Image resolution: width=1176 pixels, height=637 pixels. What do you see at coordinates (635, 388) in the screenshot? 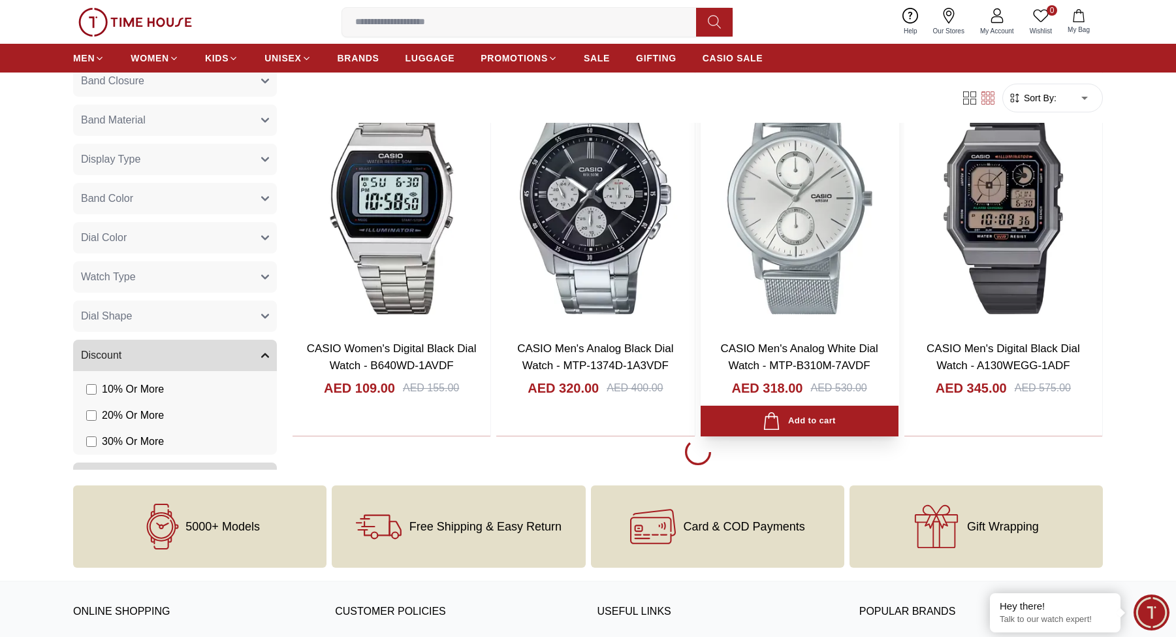
I see `div: AED 400.00` at bounding box center [635, 388].